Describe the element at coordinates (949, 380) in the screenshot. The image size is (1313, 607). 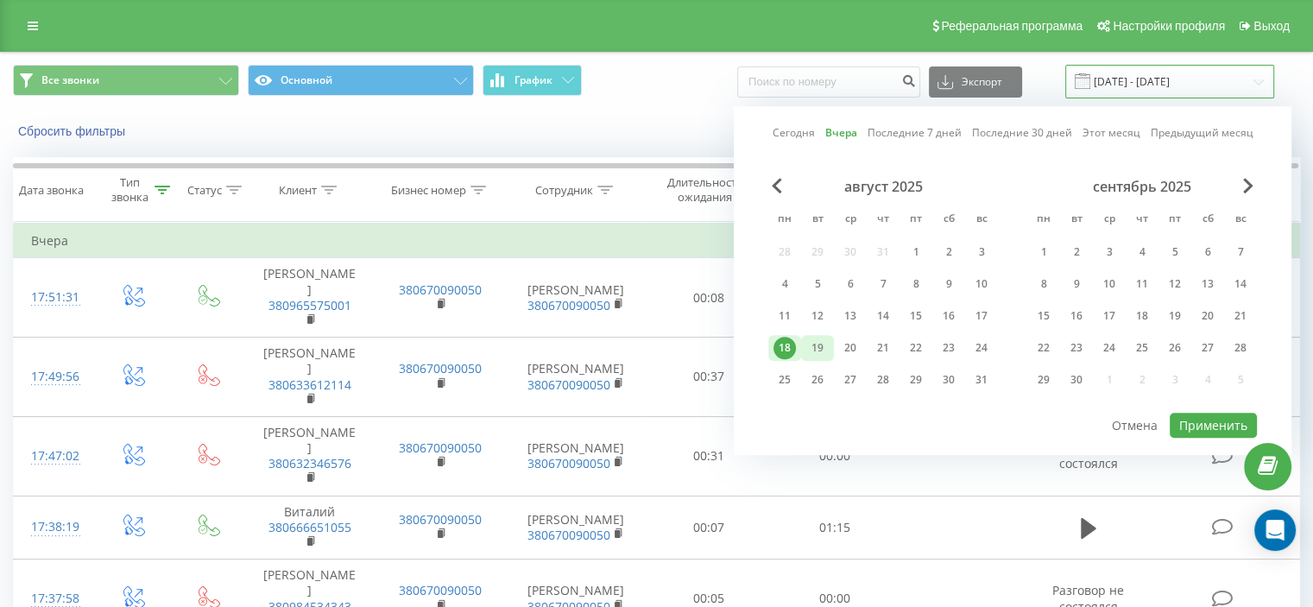
I see `div: сб 30 авг. 2025 г.` at that location.